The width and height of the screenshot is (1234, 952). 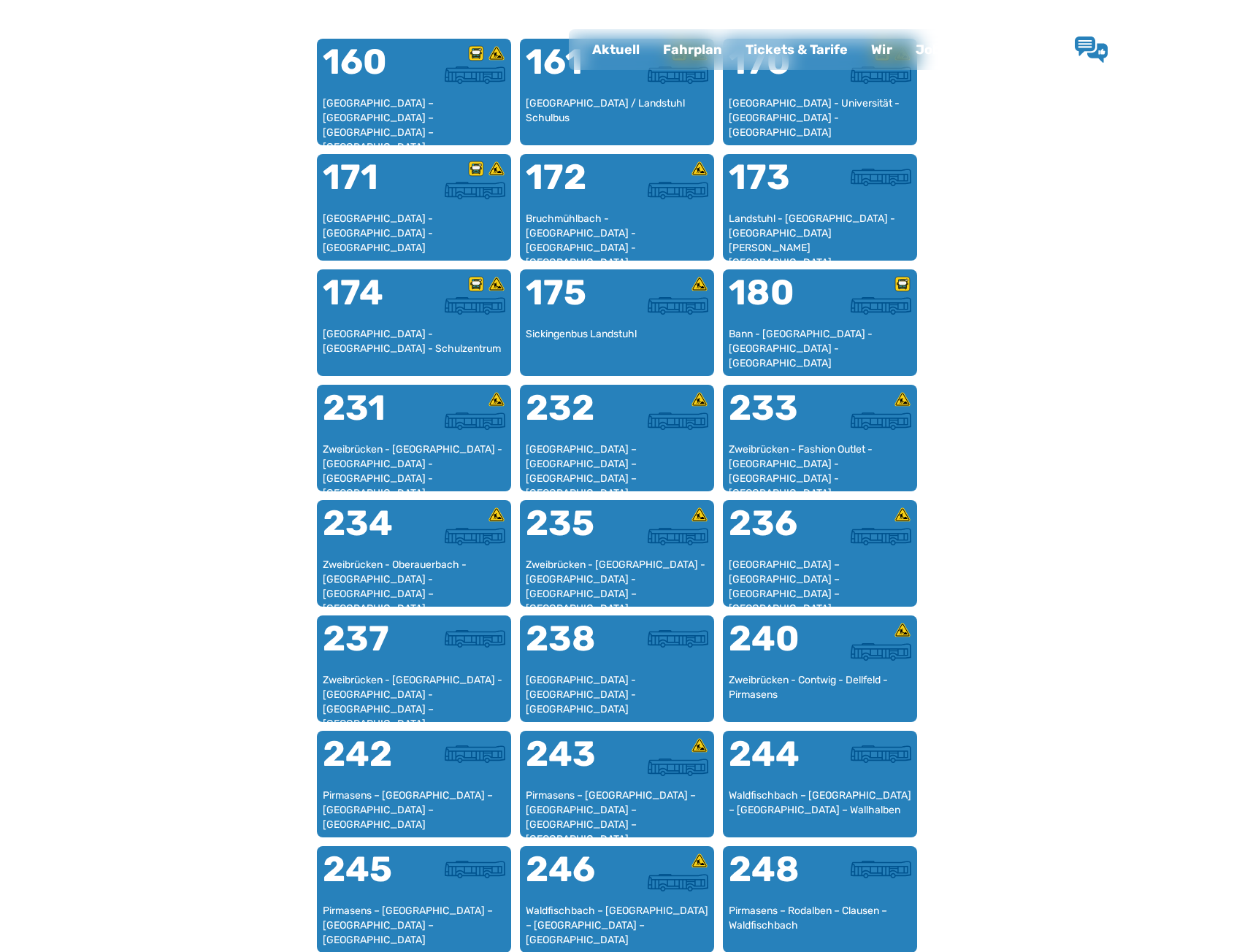 I want to click on a: Lob & Kritik, so click(x=1134, y=49).